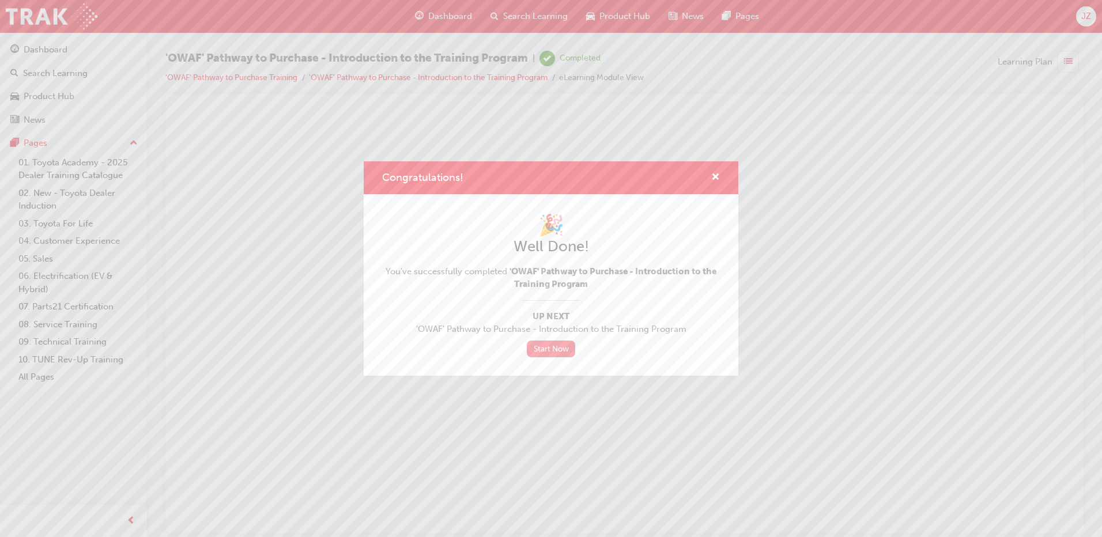 This screenshot has height=537, width=1102. Describe the element at coordinates (449, 35) in the screenshot. I see `p: The content has ended. You may close this window.` at that location.